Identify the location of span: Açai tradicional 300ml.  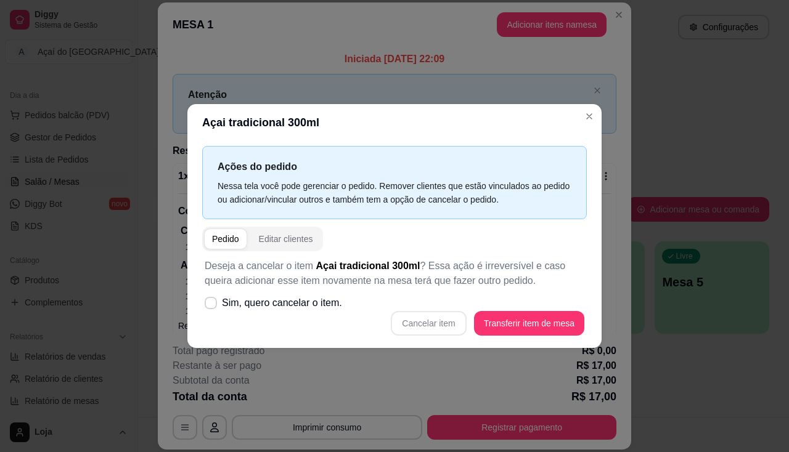
(368, 266).